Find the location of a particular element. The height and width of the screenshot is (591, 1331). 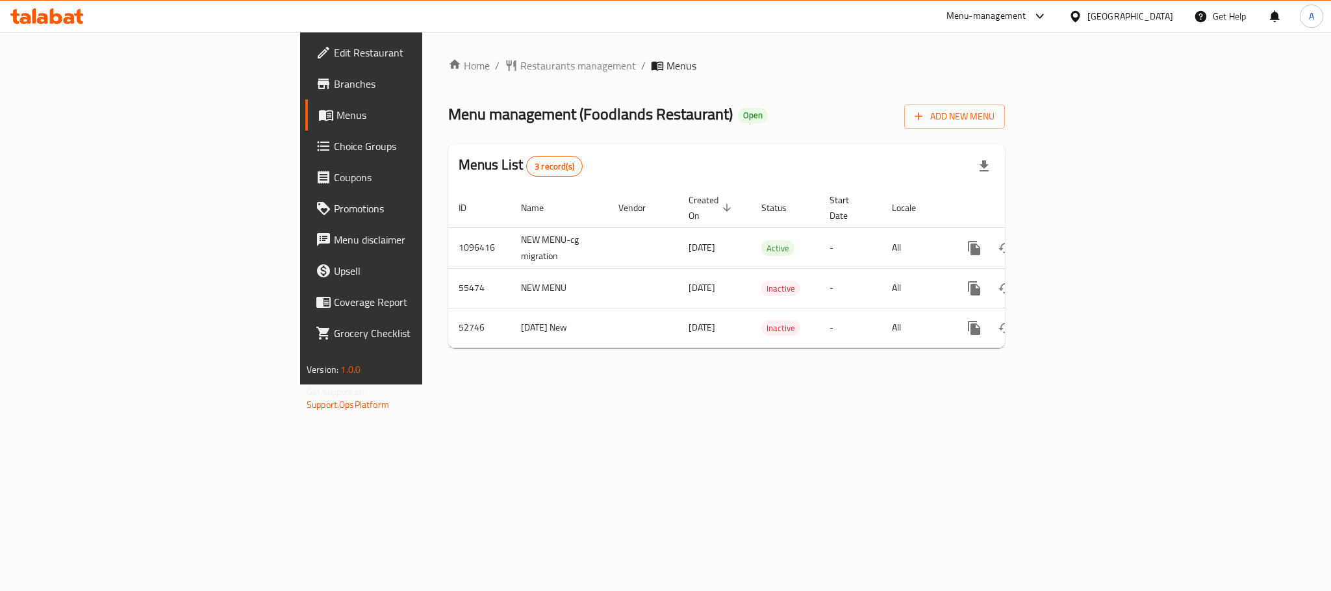

a: Edit Restaurant is located at coordinates (414, 53).